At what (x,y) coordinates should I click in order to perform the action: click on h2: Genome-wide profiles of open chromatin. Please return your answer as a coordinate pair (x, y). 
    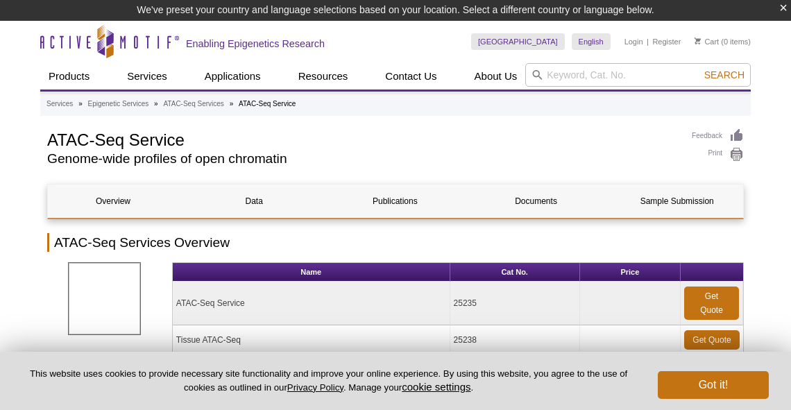
    Looking at the image, I should click on (362, 159).